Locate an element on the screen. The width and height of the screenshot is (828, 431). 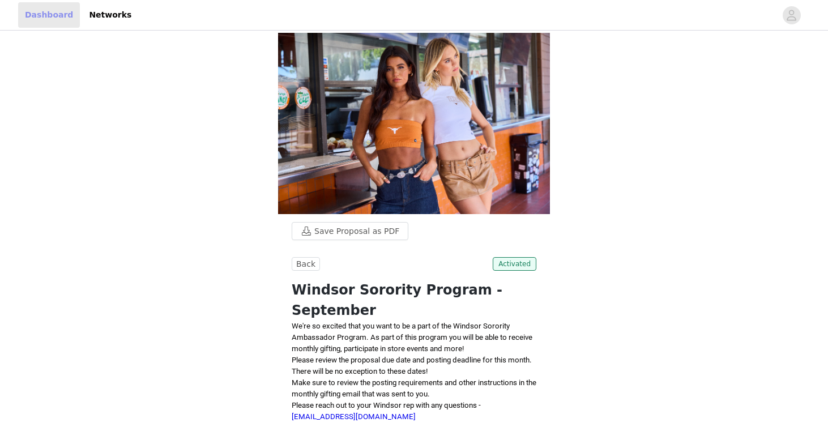
img: campaign image is located at coordinates (414, 123).